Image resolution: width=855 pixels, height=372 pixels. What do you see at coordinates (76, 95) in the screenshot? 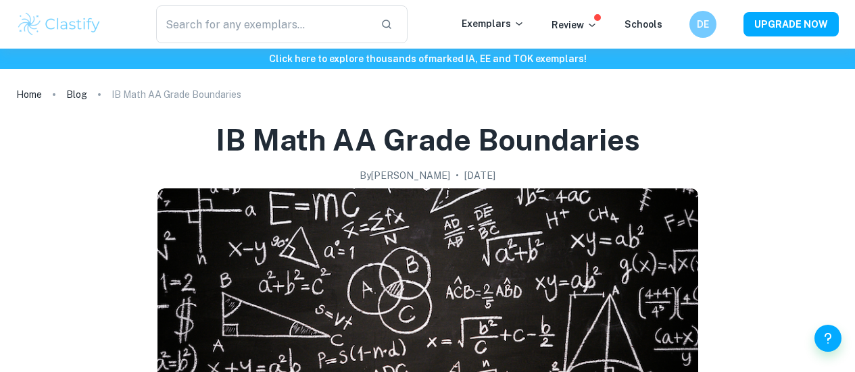
I see `a: Blog` at bounding box center [76, 95].